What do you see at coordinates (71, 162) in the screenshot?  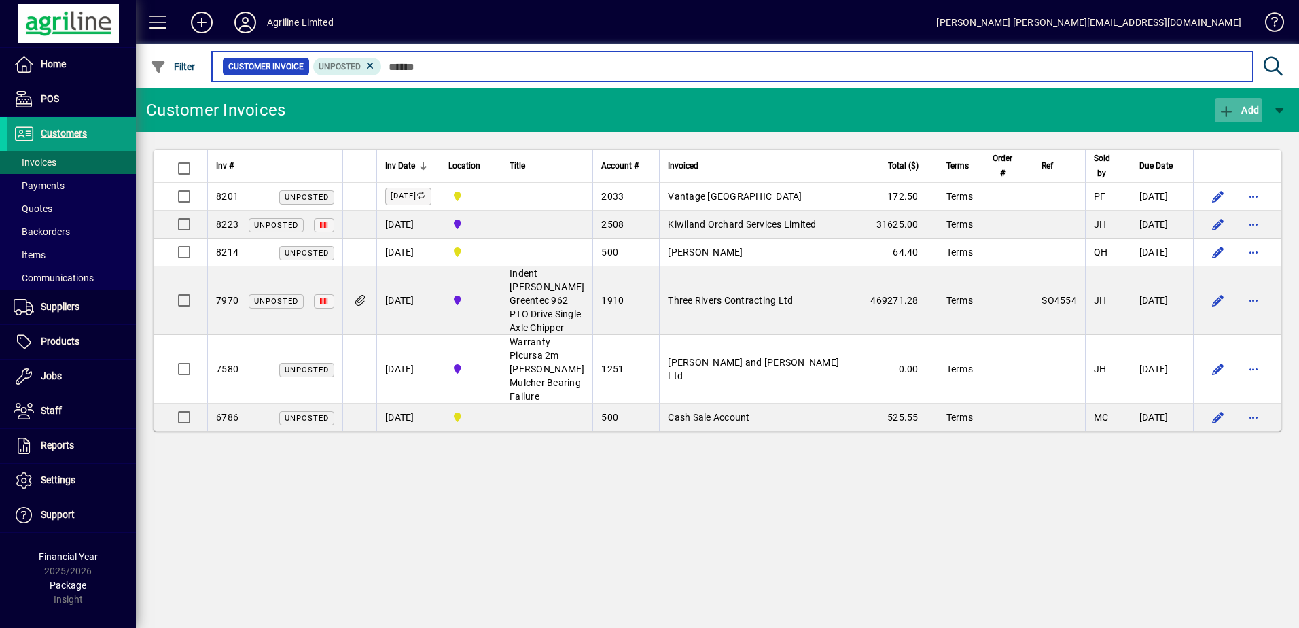 I see `a: Invoices` at bounding box center [71, 162].